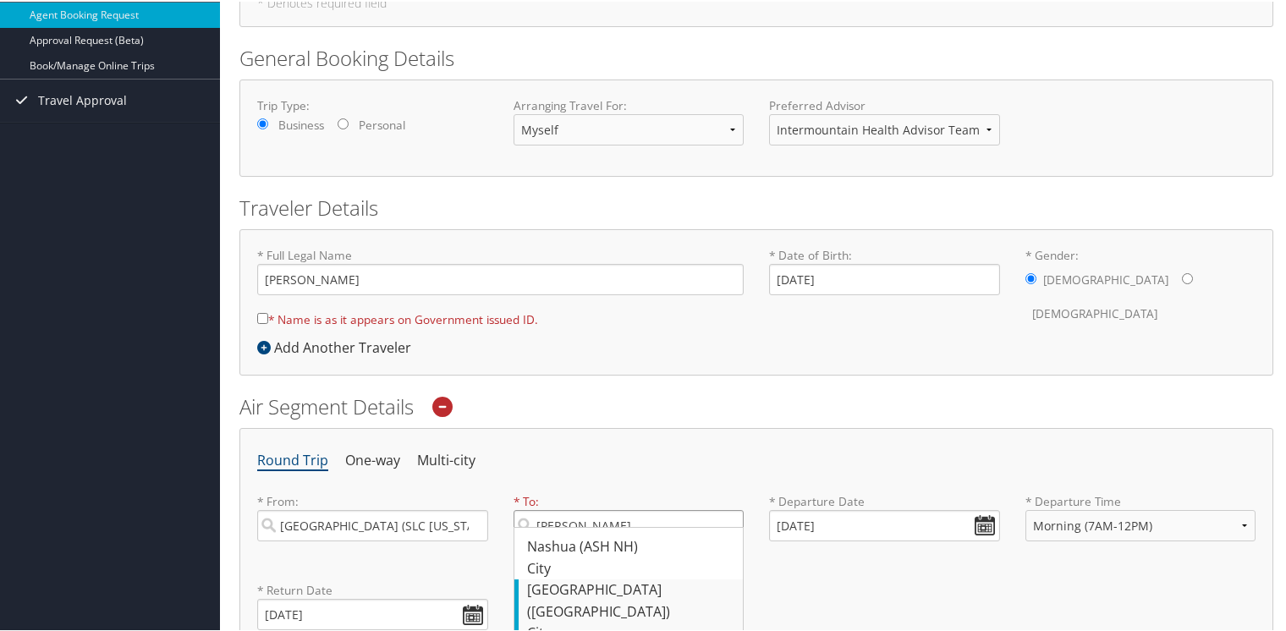  I want to click on li: One-way, so click(372, 459).